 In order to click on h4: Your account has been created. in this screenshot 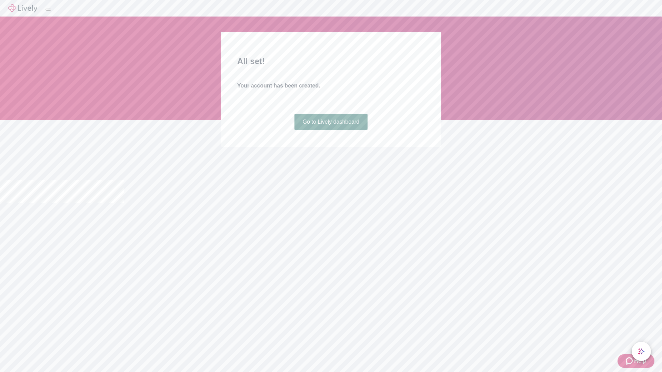, I will do `click(331, 86)`.